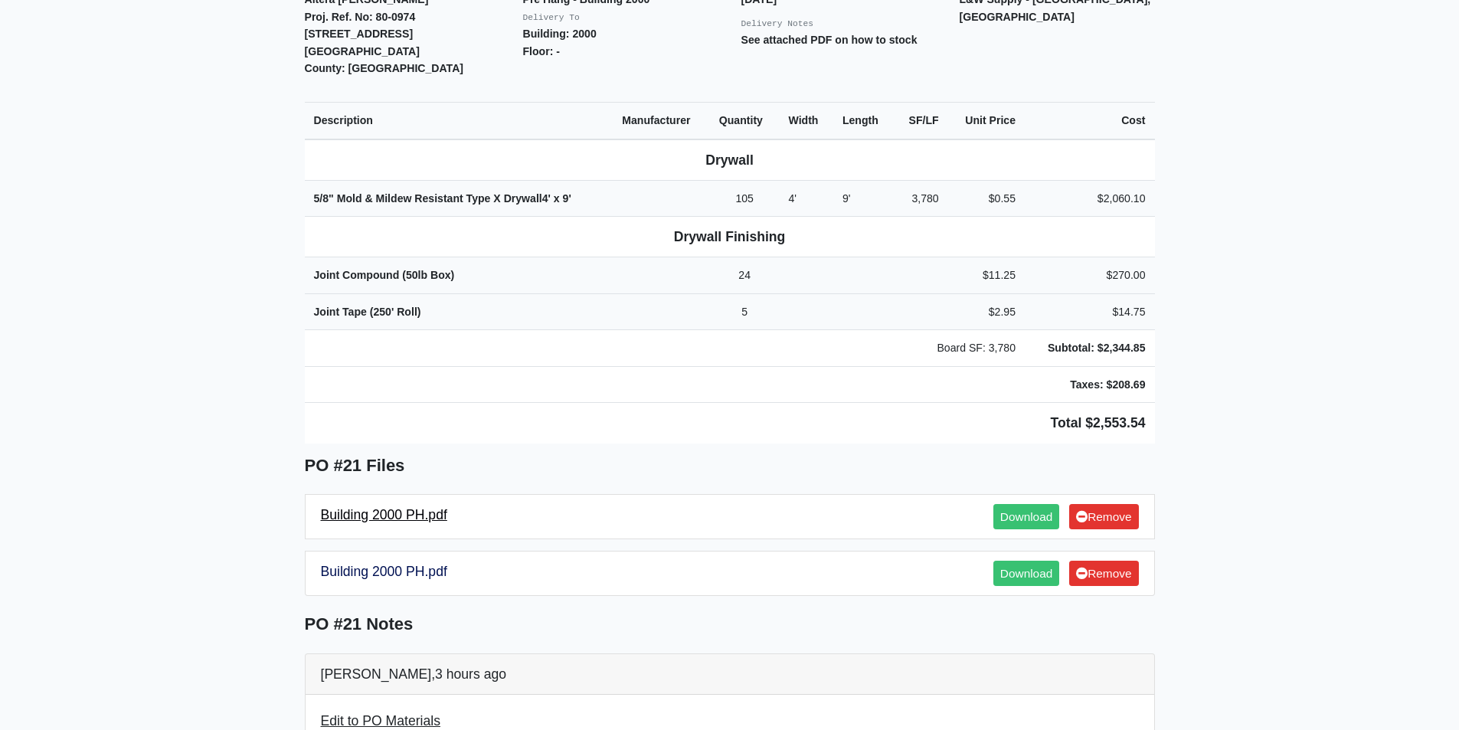  Describe the element at coordinates (730, 423) in the screenshot. I see `td: Total $2,553.54` at that location.